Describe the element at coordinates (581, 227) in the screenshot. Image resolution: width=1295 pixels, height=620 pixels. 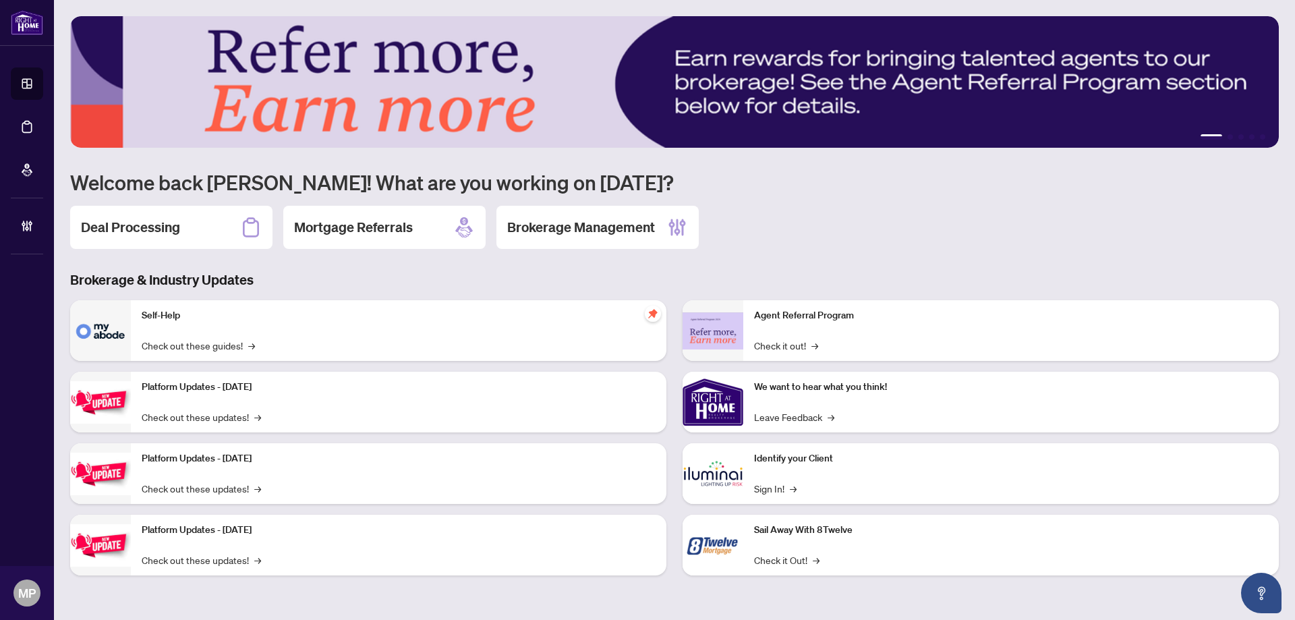
I see `h2: Brokerage Management` at that location.